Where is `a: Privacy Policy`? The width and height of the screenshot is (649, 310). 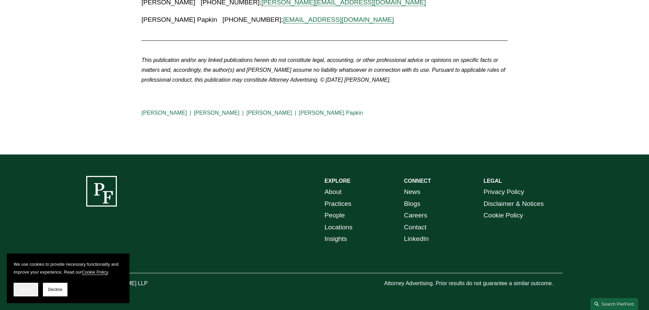 a: Privacy Policy is located at coordinates (504, 192).